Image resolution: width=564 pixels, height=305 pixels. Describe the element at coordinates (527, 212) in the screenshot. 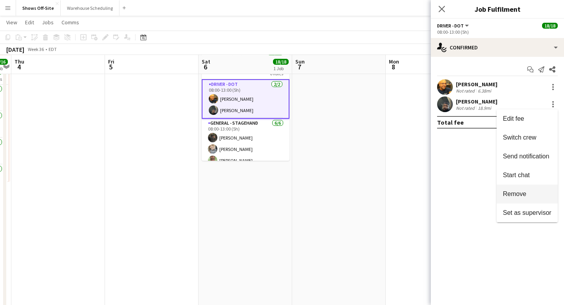

I see `span: Set as supervisor` at that location.